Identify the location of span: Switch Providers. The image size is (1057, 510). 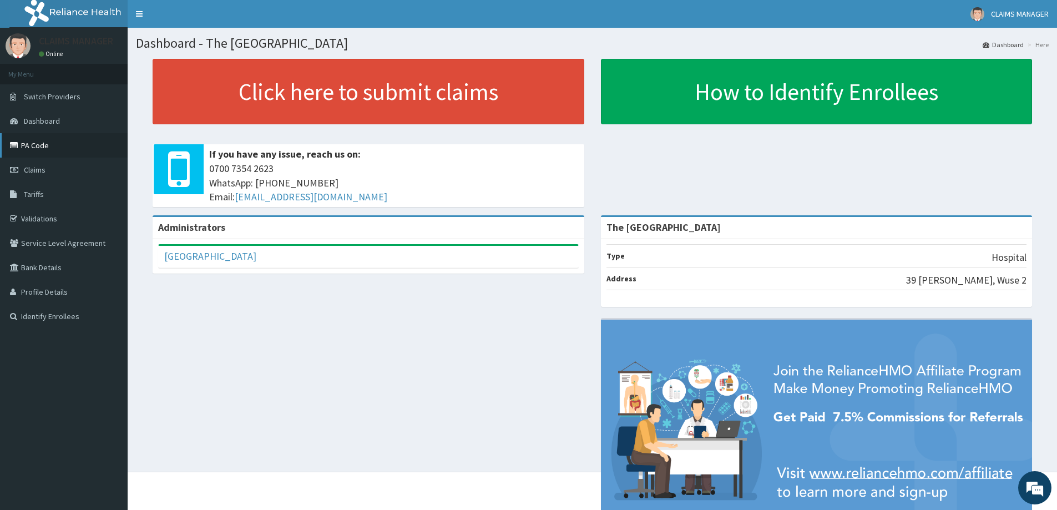
(52, 97).